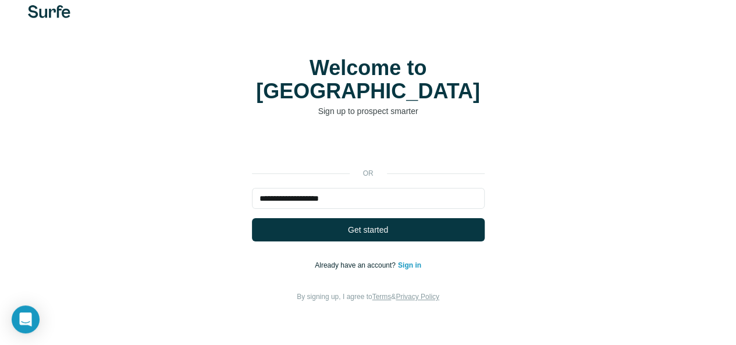  What do you see at coordinates (368, 111) in the screenshot?
I see `p: Sign up to prospect smarter` at bounding box center [368, 111].